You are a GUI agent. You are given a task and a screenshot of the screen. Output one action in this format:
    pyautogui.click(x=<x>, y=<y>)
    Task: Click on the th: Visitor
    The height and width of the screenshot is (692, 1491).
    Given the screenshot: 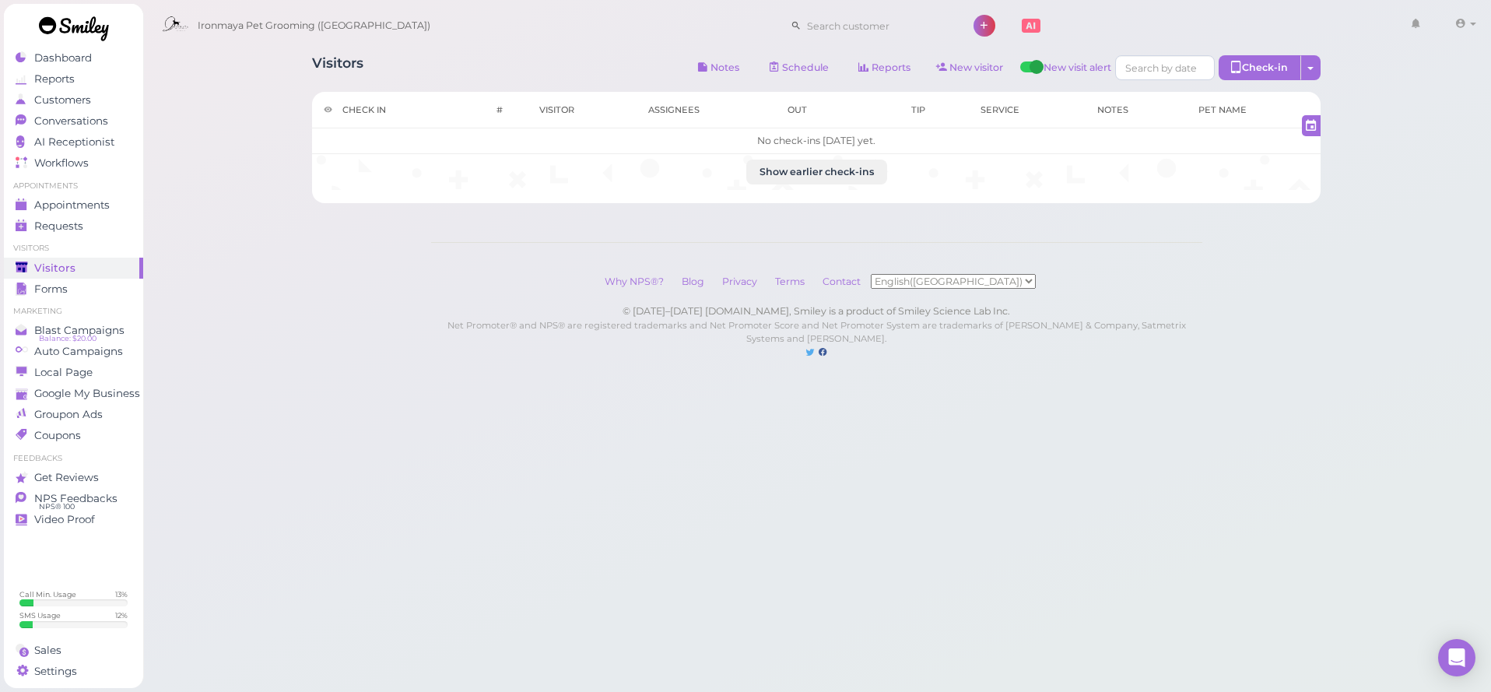 What is the action you would take?
    pyautogui.click(x=582, y=110)
    